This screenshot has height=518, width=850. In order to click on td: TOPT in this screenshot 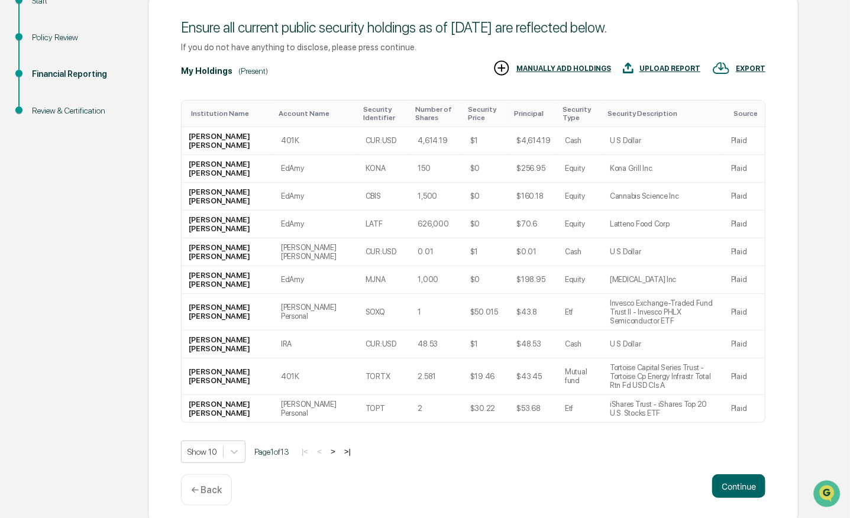, I will do `click(384, 409)`.